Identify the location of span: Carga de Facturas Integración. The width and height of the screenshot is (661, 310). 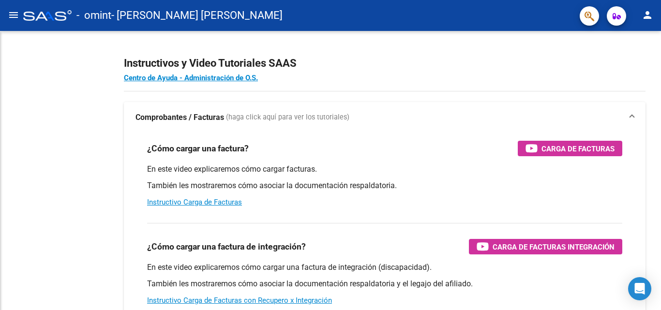
(553, 247).